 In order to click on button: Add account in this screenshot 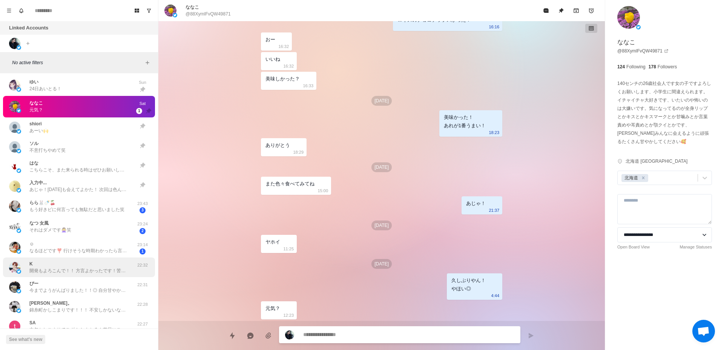, I will do `click(28, 43)`.